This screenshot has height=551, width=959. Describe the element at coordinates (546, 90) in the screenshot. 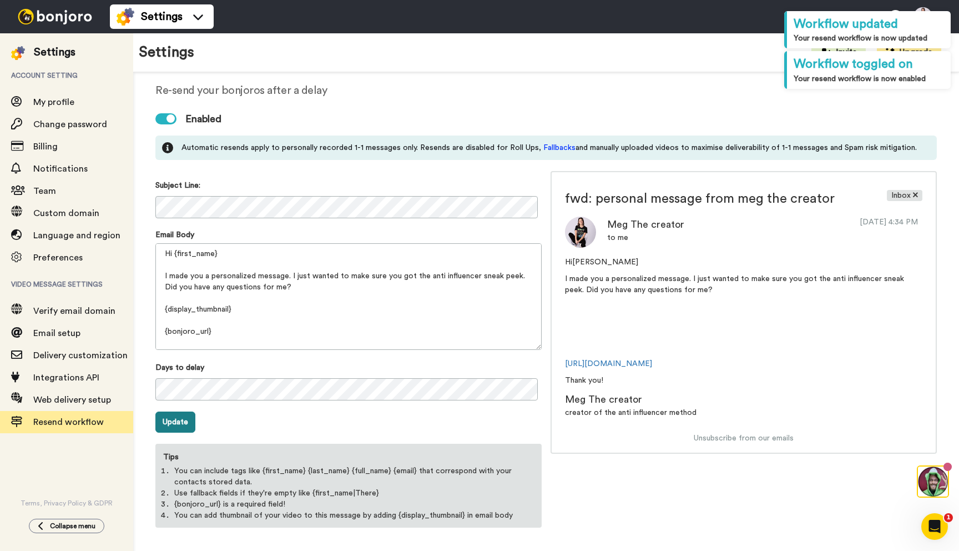

I see `h2: Re-send your bonjoros after a delay` at that location.